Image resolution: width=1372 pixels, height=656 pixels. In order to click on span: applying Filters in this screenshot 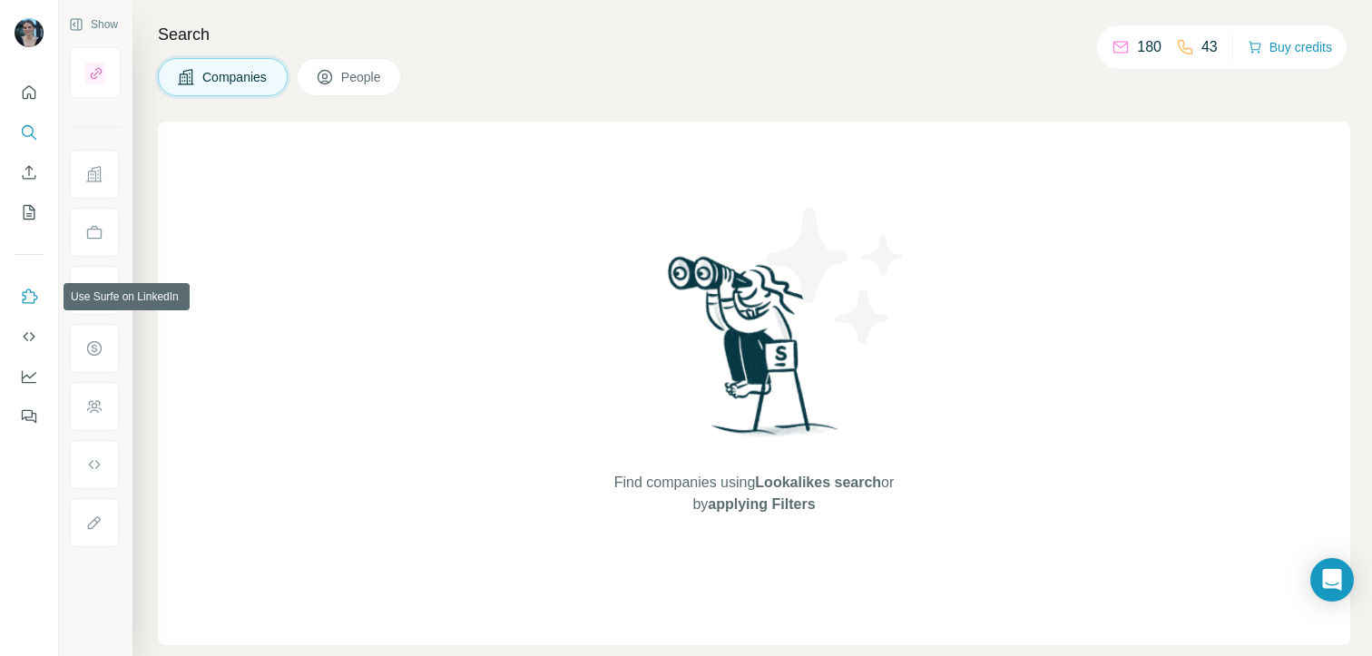, I will do `click(761, 504)`.